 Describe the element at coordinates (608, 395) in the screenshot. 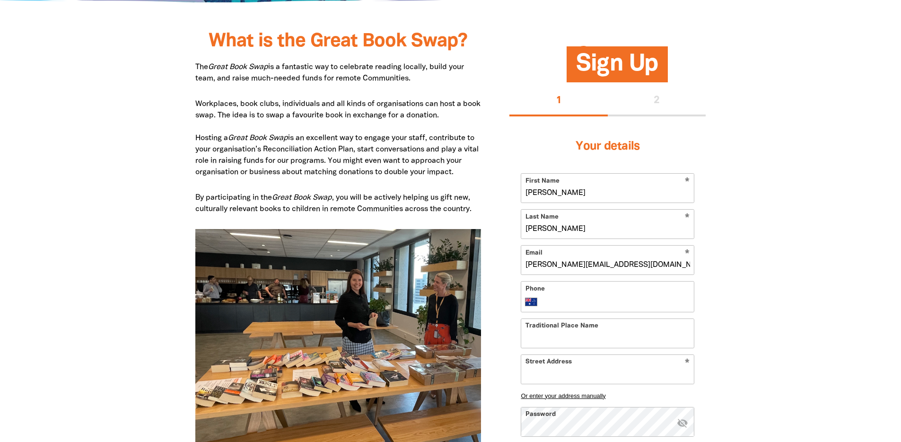

I see `button: Or enter your address manually` at that location.